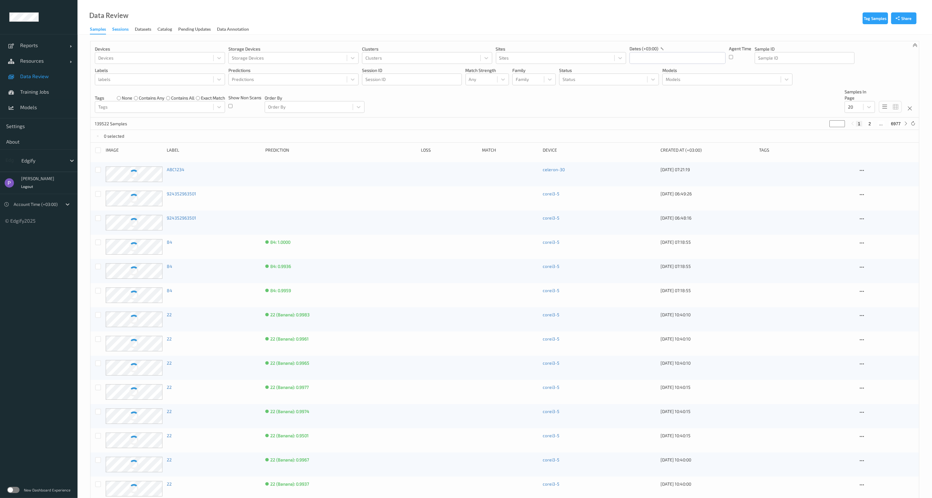 Image resolution: width=932 pixels, height=498 pixels. Describe the element at coordinates (127, 98) in the screenshot. I see `label: none` at that location.